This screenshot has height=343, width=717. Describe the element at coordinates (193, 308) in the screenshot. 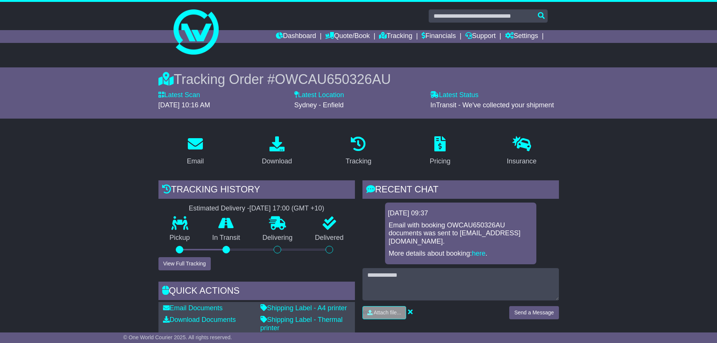

I see `a: Email Documents` at that location.